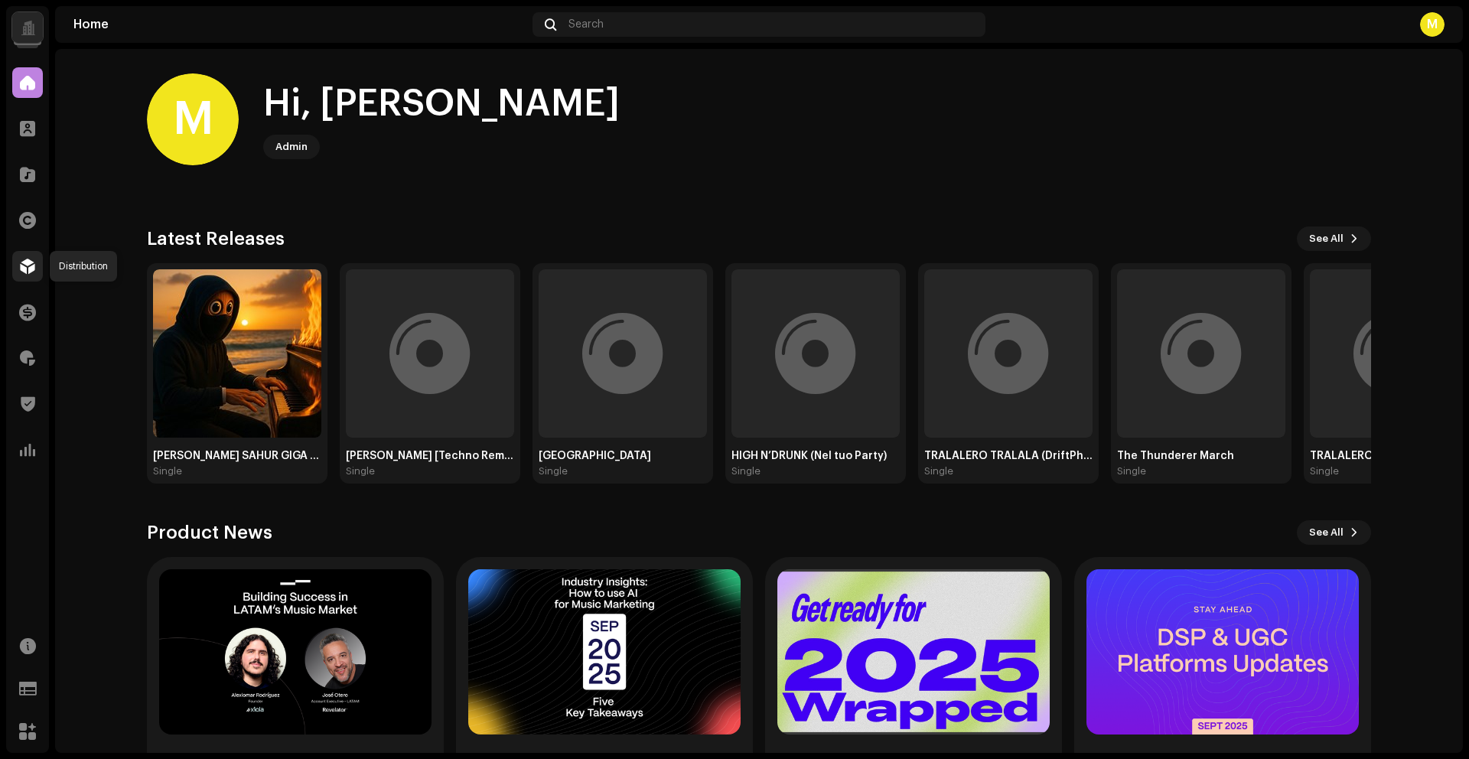 This screenshot has width=1469, height=759. What do you see at coordinates (216, 239) in the screenshot?
I see `h3: Latest Releases` at bounding box center [216, 239].